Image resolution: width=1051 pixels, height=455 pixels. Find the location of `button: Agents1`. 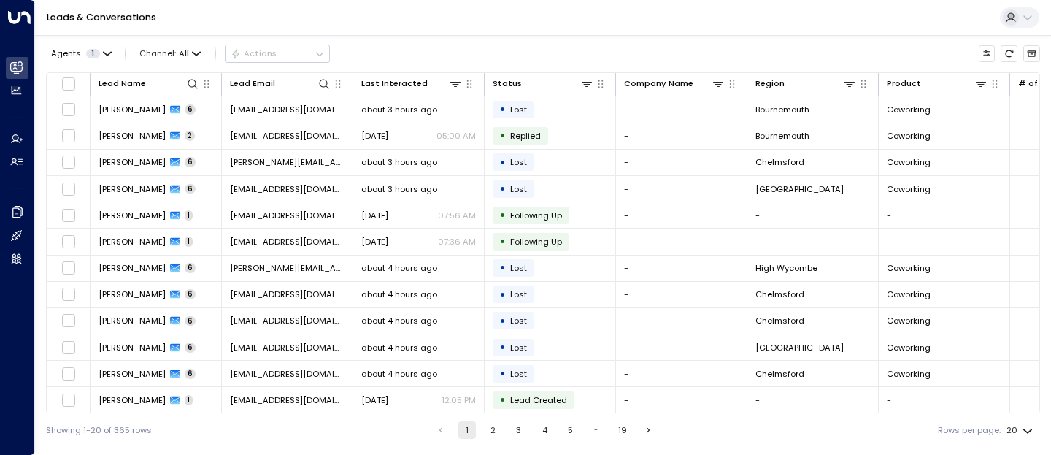

button: Agents1 is located at coordinates (80, 53).